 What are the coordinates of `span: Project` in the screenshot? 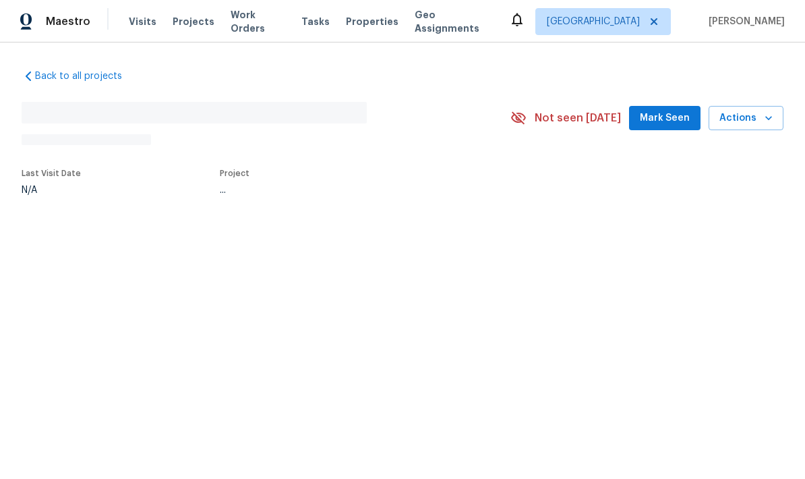 It's located at (235, 173).